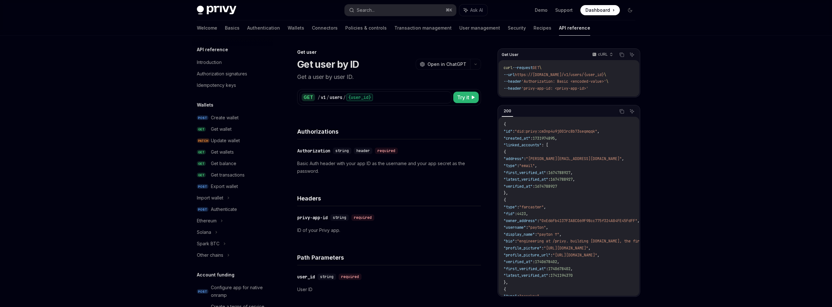 This screenshot has height=307, width=832. What do you see at coordinates (476, 10) in the screenshot?
I see `span: Ask AI` at bounding box center [476, 10].